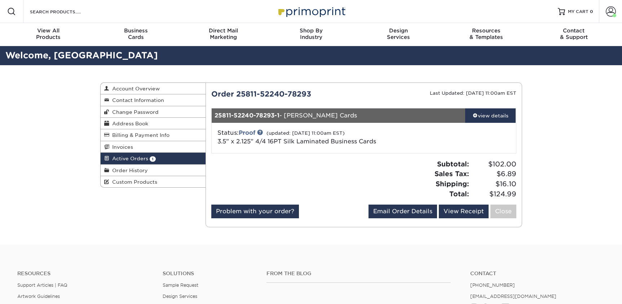  I want to click on span: $124.99, so click(494, 194).